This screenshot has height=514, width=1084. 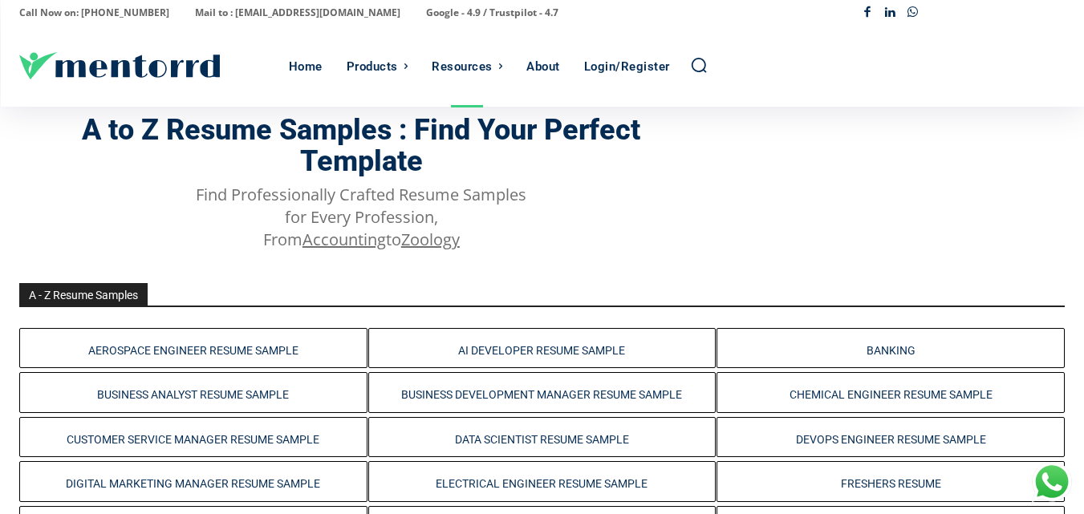 I want to click on a: Facebook, so click(x=867, y=13).